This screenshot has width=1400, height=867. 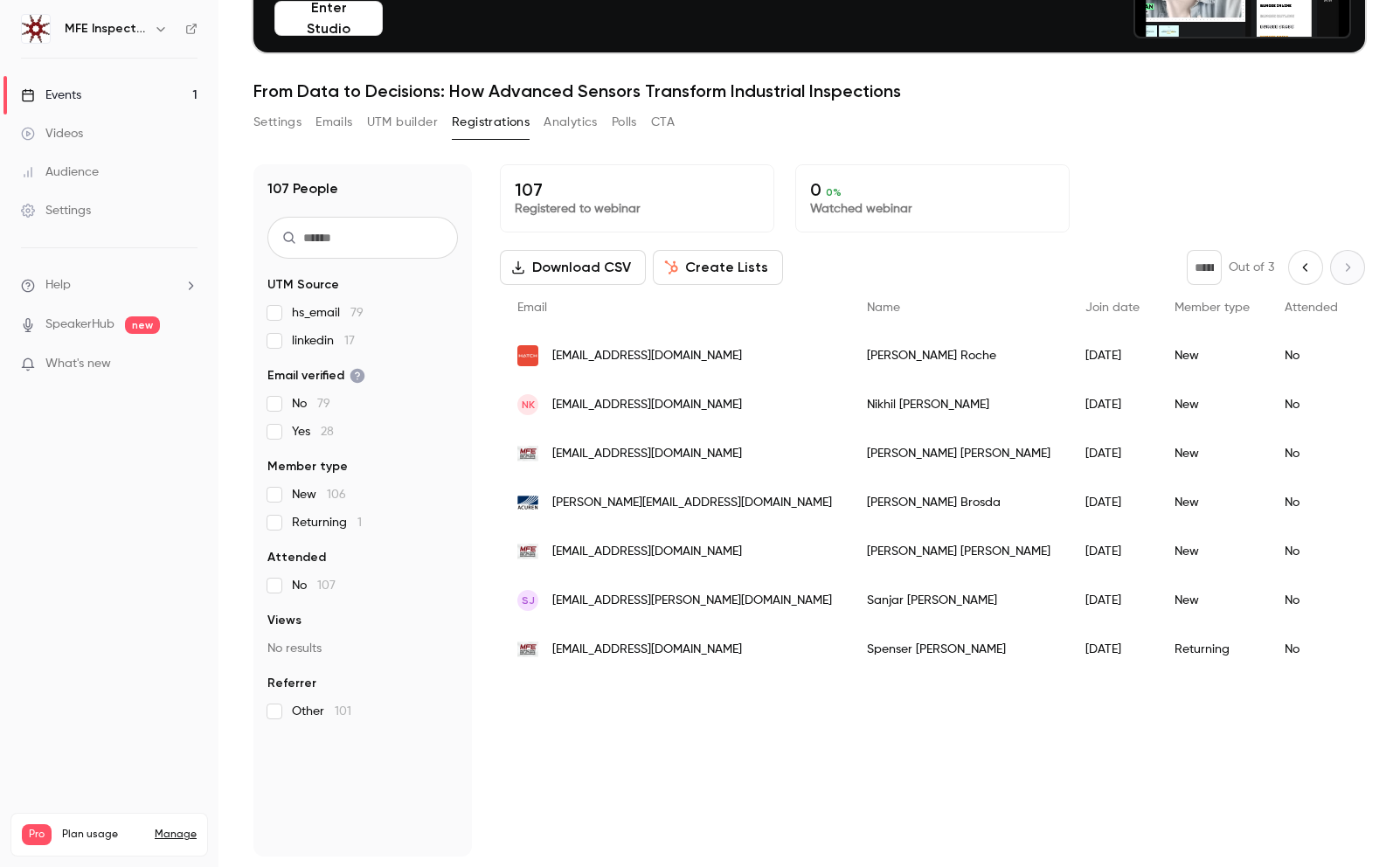 What do you see at coordinates (1112, 308) in the screenshot?
I see `span: Join date` at bounding box center [1112, 308].